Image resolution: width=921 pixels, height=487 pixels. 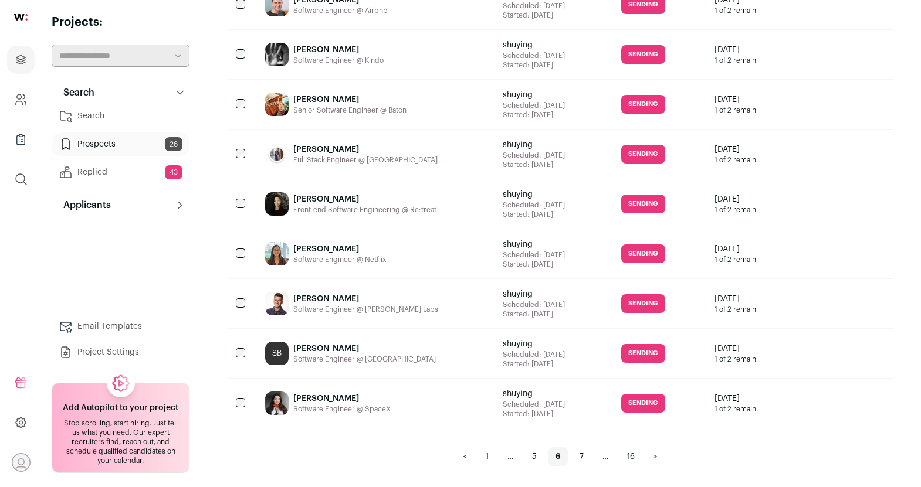 What do you see at coordinates (21, 60) in the screenshot?
I see `a: Projects` at bounding box center [21, 60].